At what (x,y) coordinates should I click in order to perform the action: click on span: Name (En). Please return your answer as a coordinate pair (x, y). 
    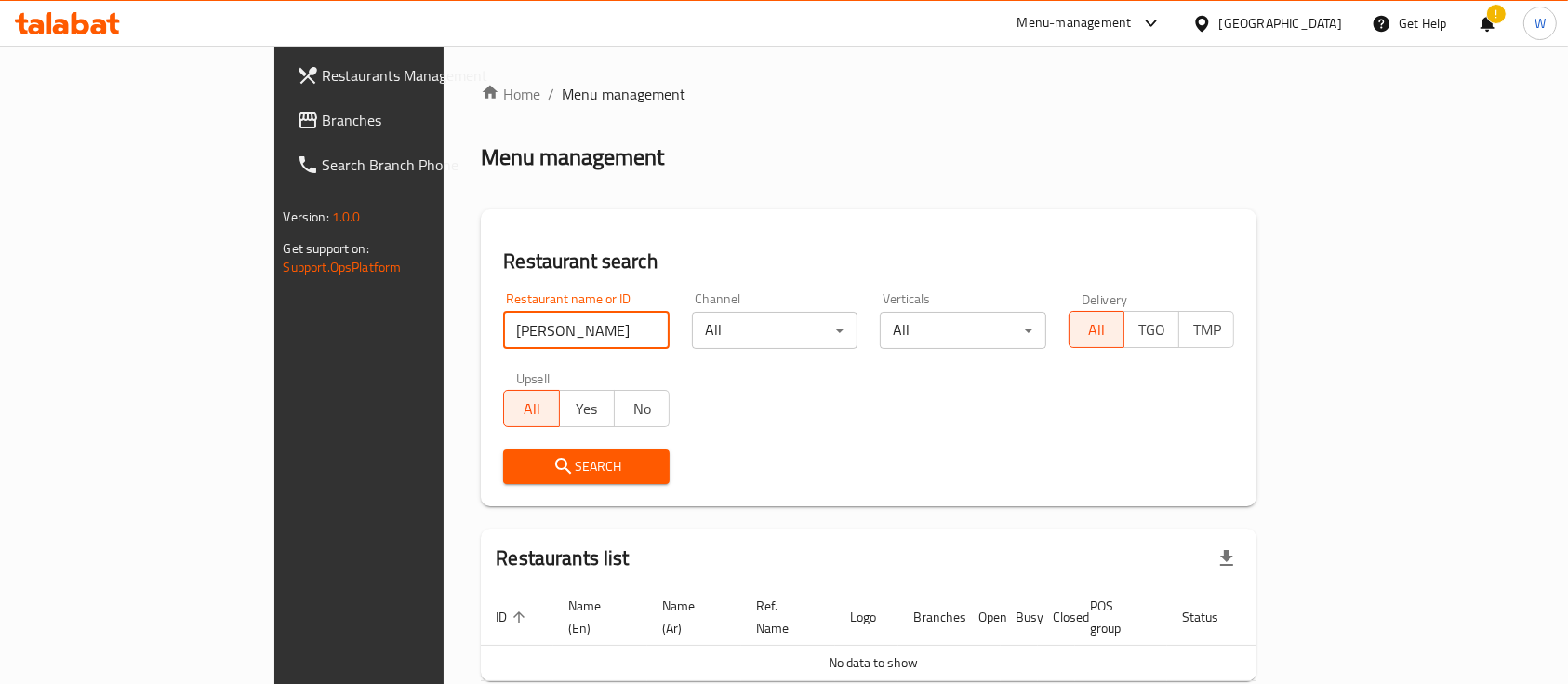
    Looking at the image, I should click on (596, 617).